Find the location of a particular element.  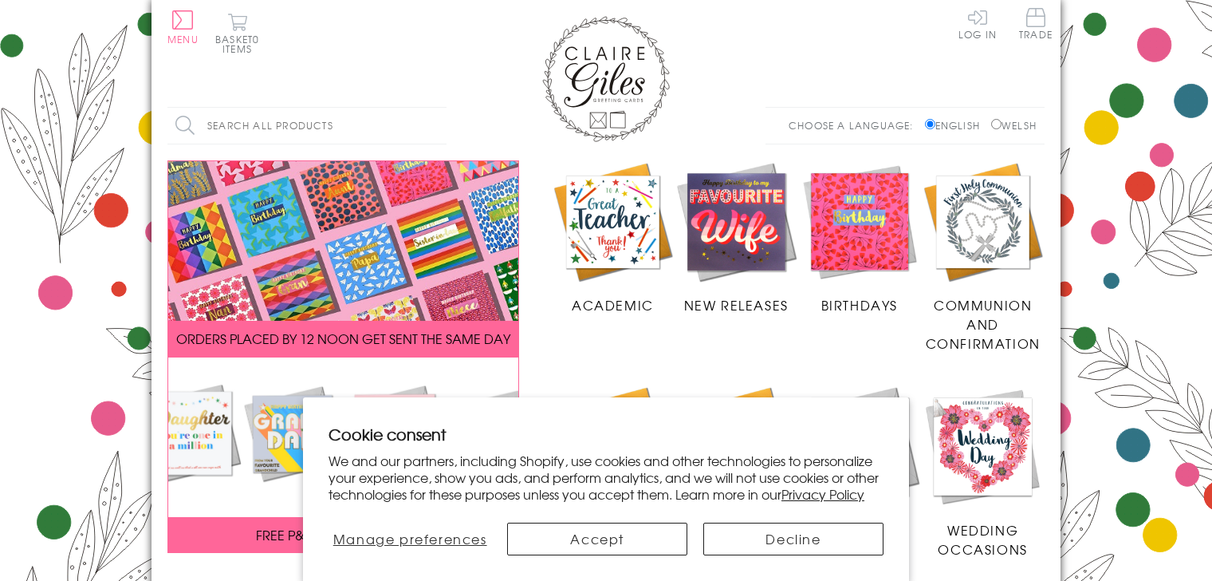

span: 0 items is located at coordinates (241, 44).